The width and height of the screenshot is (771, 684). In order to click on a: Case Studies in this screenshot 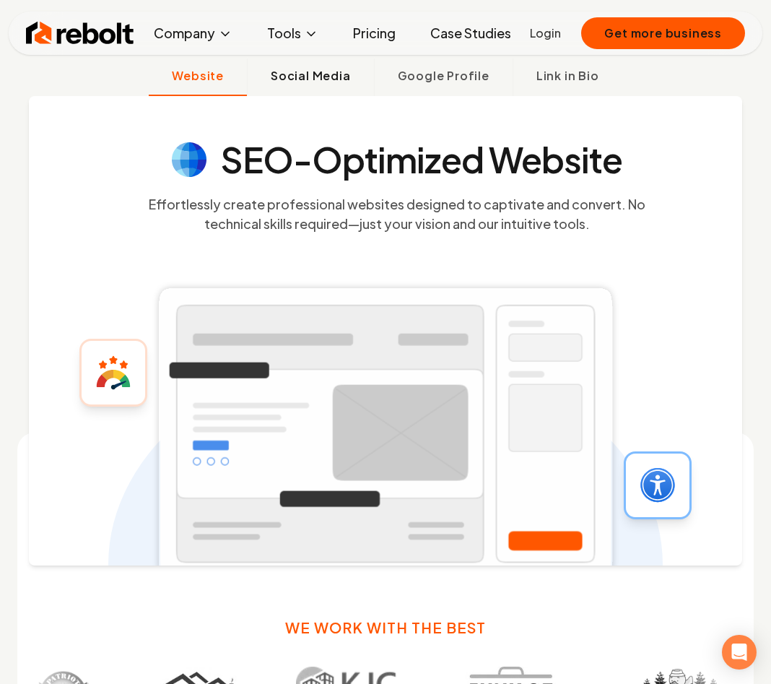, I will do `click(471, 33)`.